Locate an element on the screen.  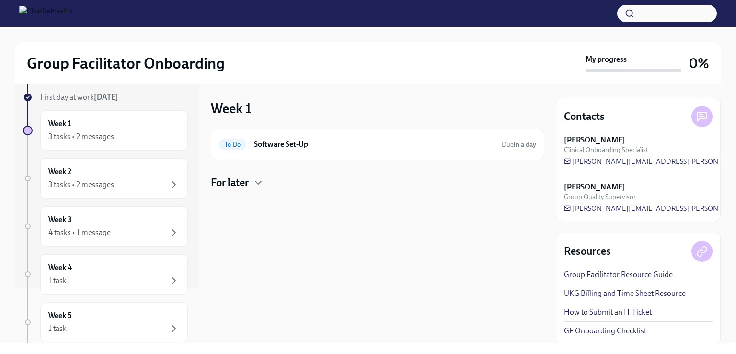
h6: Week 5 is located at coordinates (60, 315).